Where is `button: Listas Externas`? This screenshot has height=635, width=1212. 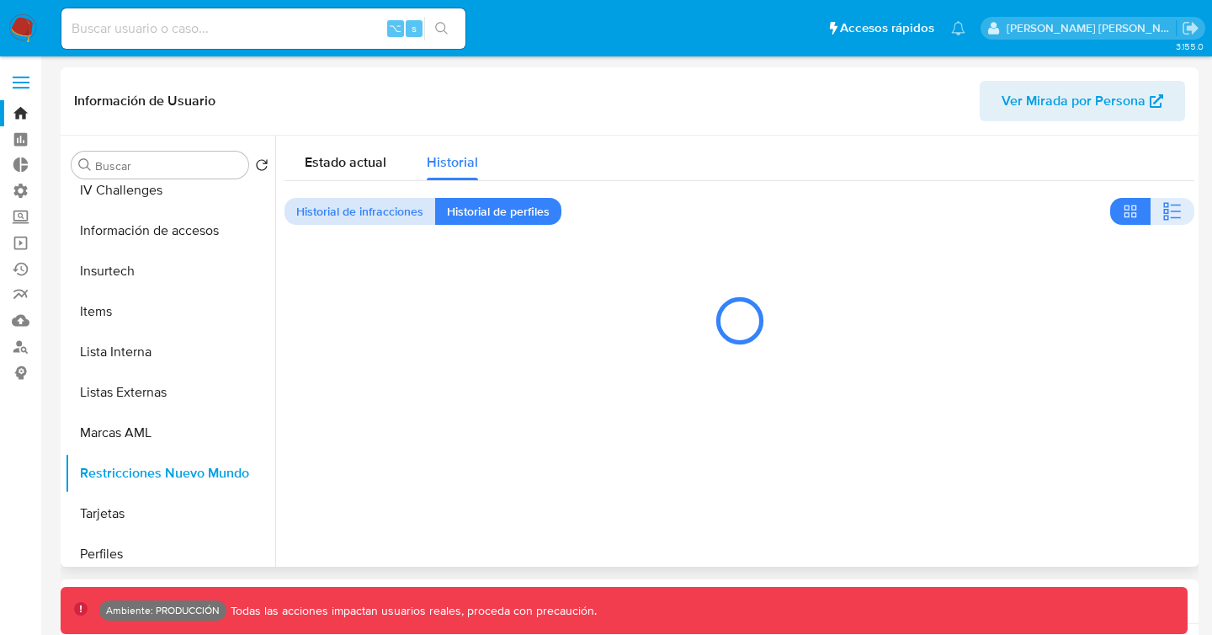 button: Listas Externas is located at coordinates (170, 392).